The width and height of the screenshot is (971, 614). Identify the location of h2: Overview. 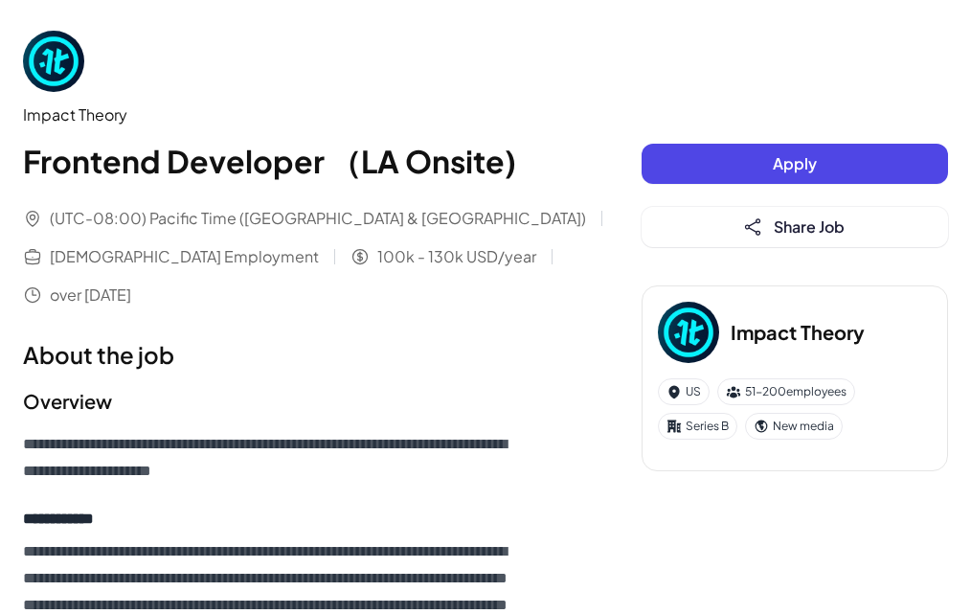
(313, 401).